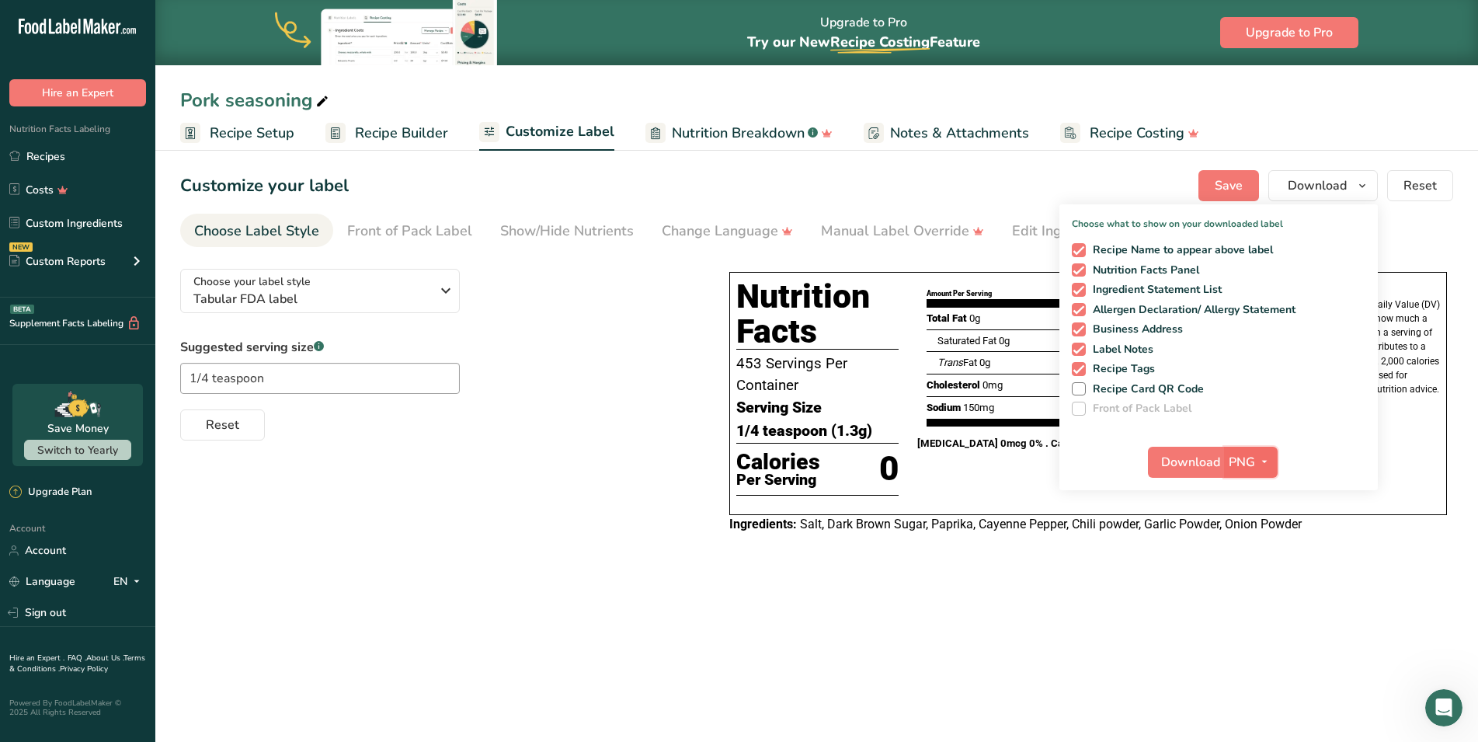  What do you see at coordinates (78, 450) in the screenshot?
I see `button: Switch to Yearly` at bounding box center [78, 450].